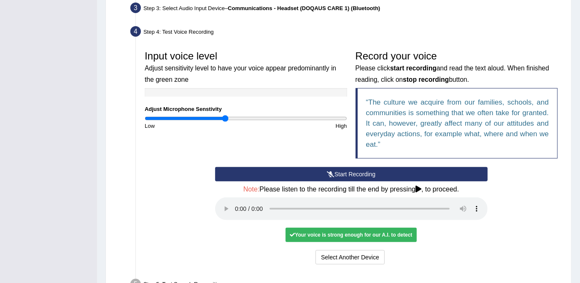  I want to click on q: The culture we acquire from our families, schools, and communities is something that we often tak..., so click(458, 123).